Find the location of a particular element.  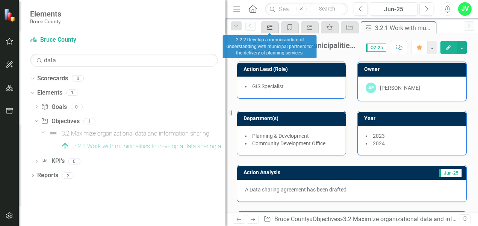

h3: Action Lead (Role) is located at coordinates (292, 69).